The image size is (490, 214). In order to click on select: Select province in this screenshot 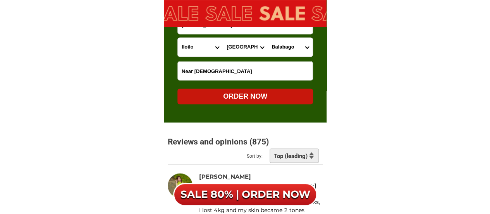, I will do `click(200, 47)`.